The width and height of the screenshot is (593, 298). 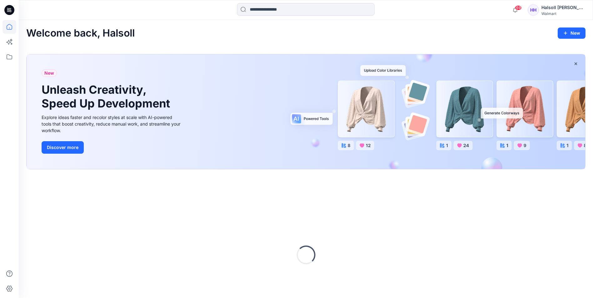 What do you see at coordinates (112, 124) in the screenshot?
I see `div: Explore ideas faster and recolor styles at scale with AI-powered tools that boost creativity, red...` at bounding box center [112, 124].